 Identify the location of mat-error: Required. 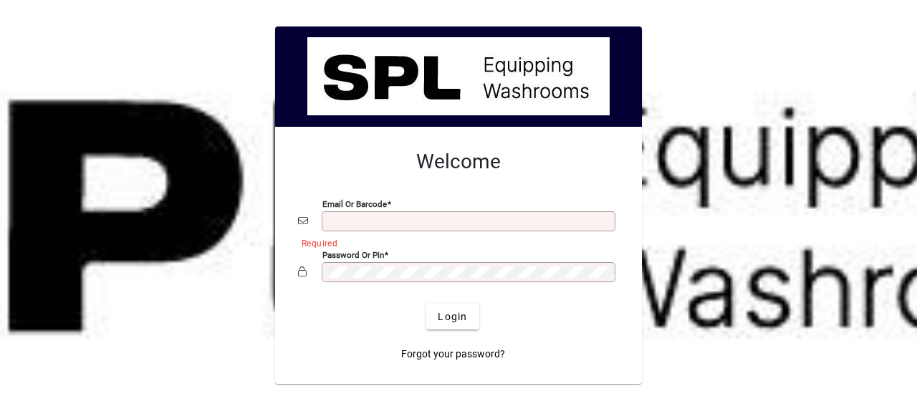
(454, 242).